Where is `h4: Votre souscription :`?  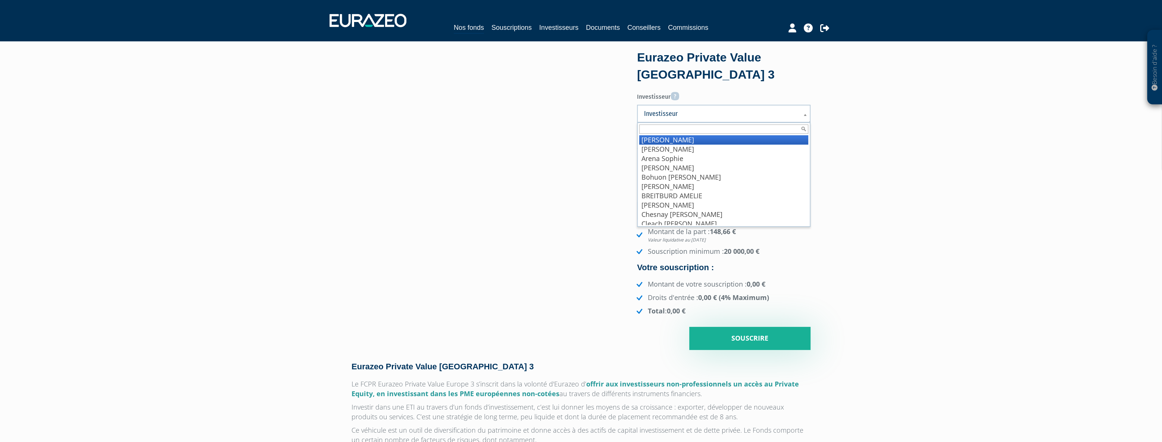
h4: Votre souscription : is located at coordinates (723, 268).